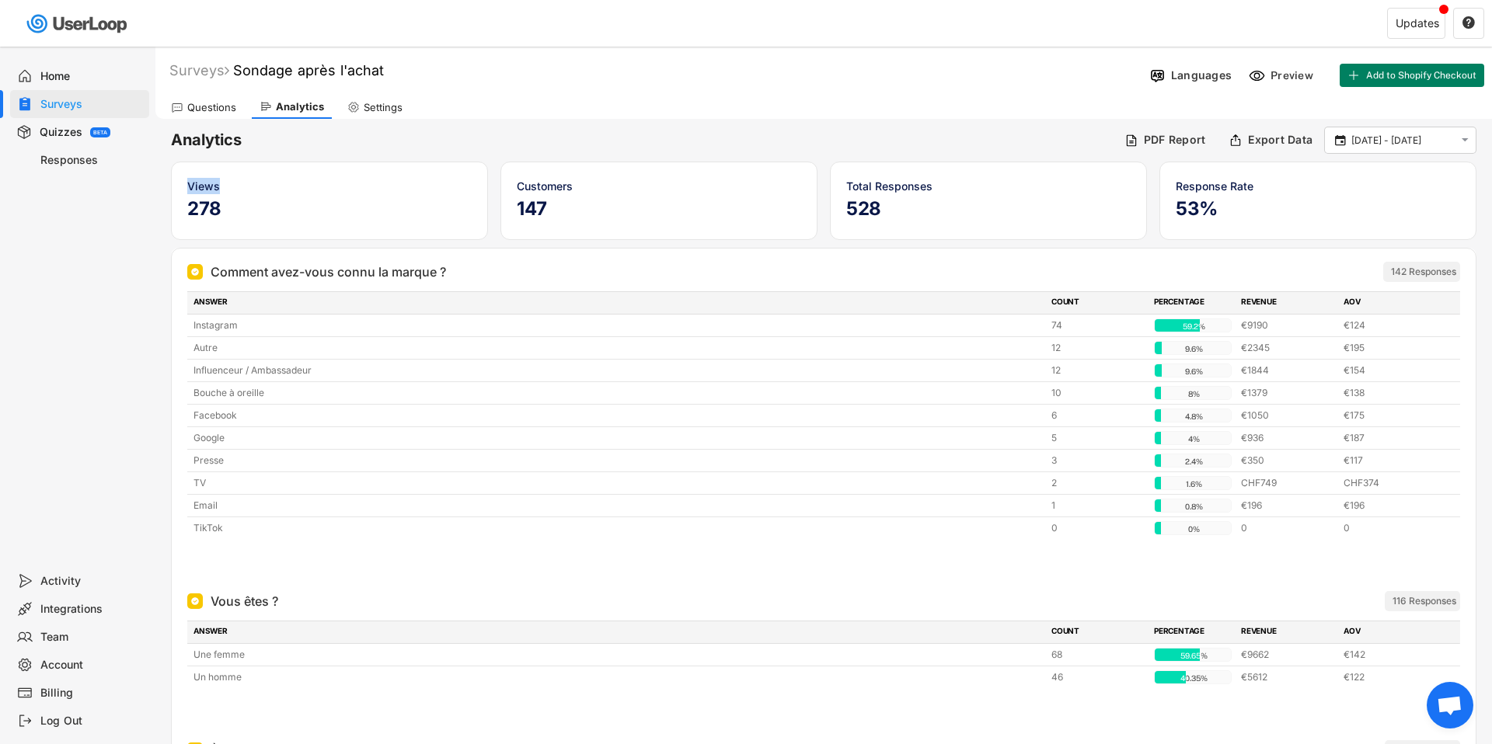 The width and height of the screenshot is (1492, 744). Describe the element at coordinates (1390, 371) in the screenshot. I see `div: €154` at that location.